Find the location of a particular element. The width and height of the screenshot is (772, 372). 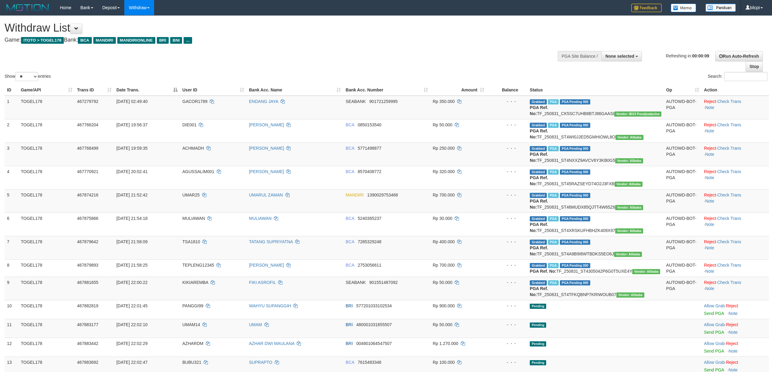

span: SEABANK is located at coordinates (356, 283).